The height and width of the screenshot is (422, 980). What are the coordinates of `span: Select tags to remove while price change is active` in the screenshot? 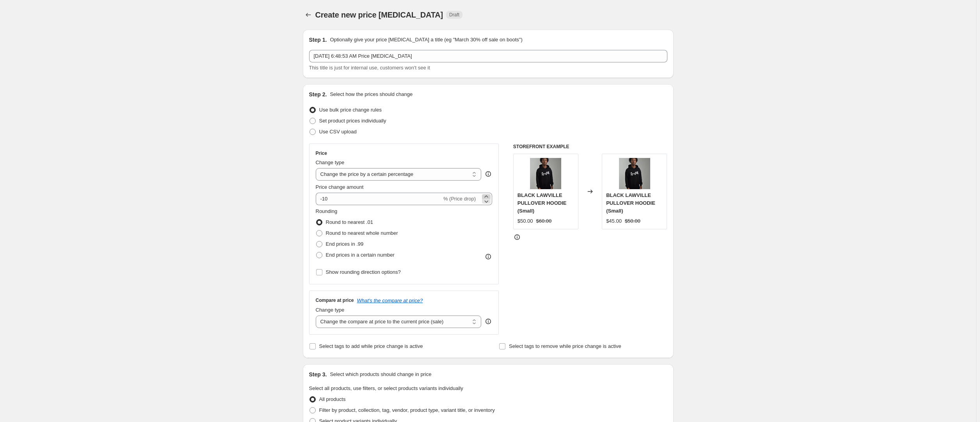 It's located at (565, 346).